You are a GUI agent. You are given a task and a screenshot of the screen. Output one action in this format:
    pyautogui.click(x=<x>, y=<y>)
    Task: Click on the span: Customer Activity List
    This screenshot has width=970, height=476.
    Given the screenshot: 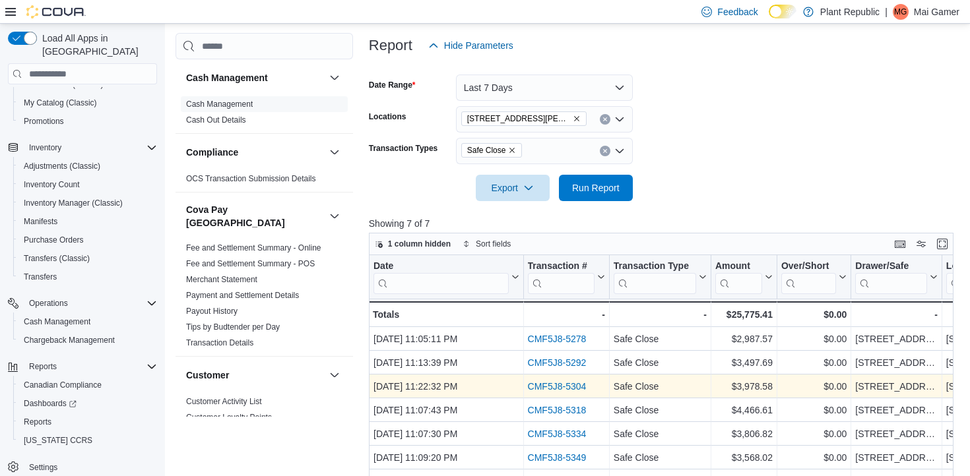 What is the action you would take?
    pyautogui.click(x=224, y=402)
    